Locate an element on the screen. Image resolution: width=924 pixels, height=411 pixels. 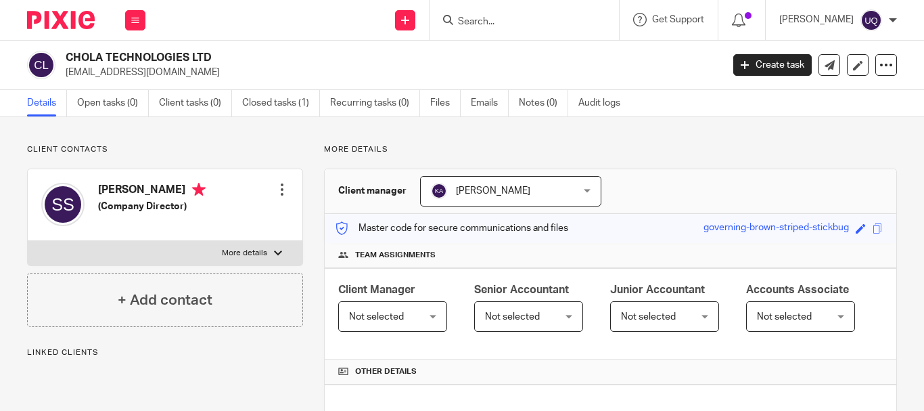
a: Recurring tasks (0) is located at coordinates (375, 103).